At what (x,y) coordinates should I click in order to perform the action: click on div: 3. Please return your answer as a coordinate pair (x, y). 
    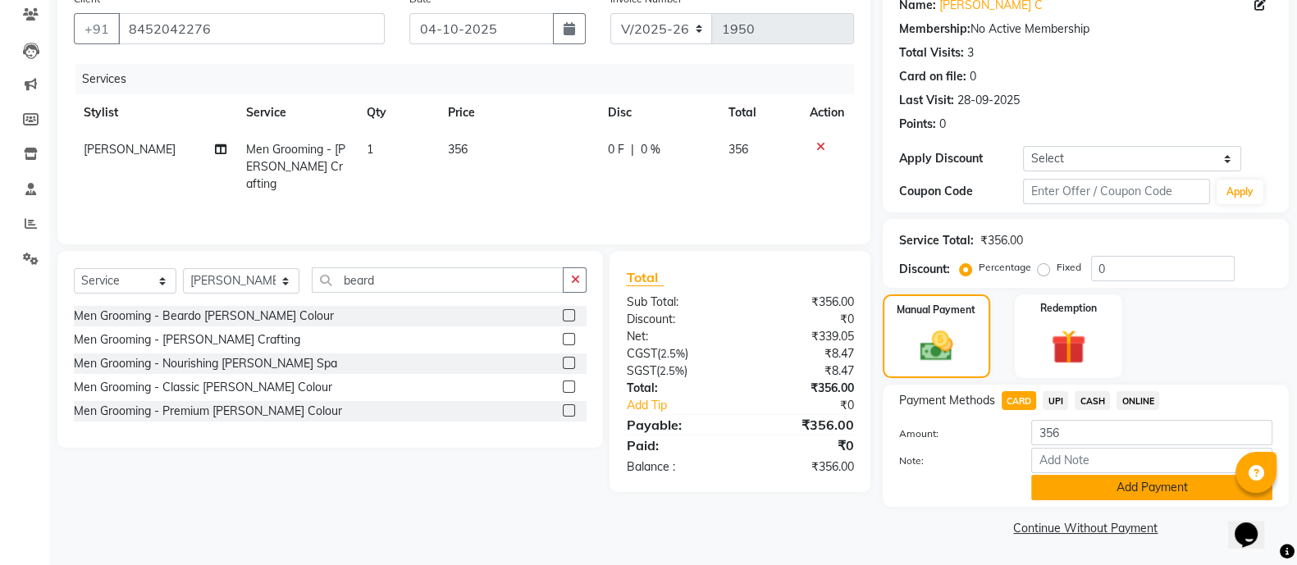
    Looking at the image, I should click on (970, 52).